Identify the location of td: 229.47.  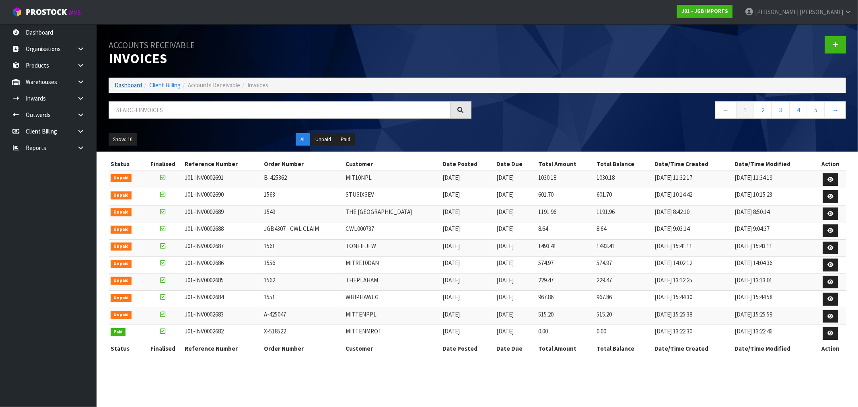
(623, 282).